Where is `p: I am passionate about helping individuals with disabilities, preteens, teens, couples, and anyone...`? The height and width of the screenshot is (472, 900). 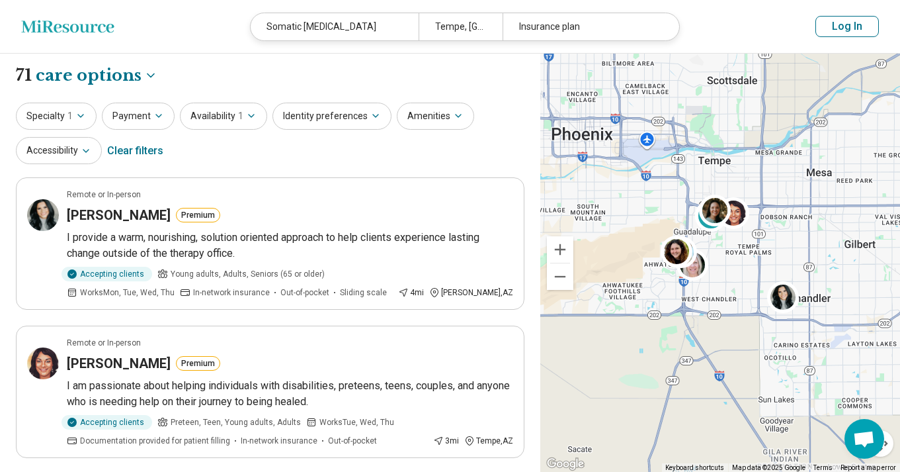 p: I am passionate about helping individuals with disabilities, preteens, teens, couples, and anyone... is located at coordinates (290, 394).